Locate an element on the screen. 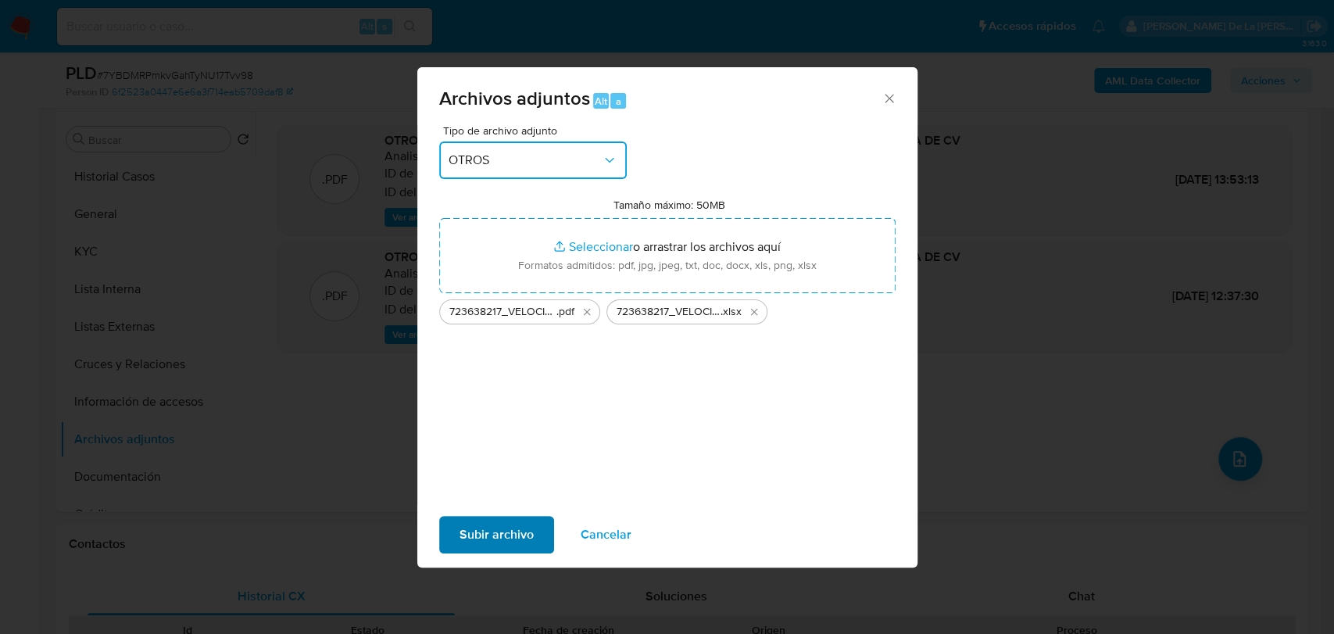 Image resolution: width=1334 pixels, height=634 pixels. button: Eliminar 723638217_VELOCIDAD Y MOTOCICLISMO DE SALAMANCA SA DE CV_SEP2025_AT.xlsx is located at coordinates (754, 312).